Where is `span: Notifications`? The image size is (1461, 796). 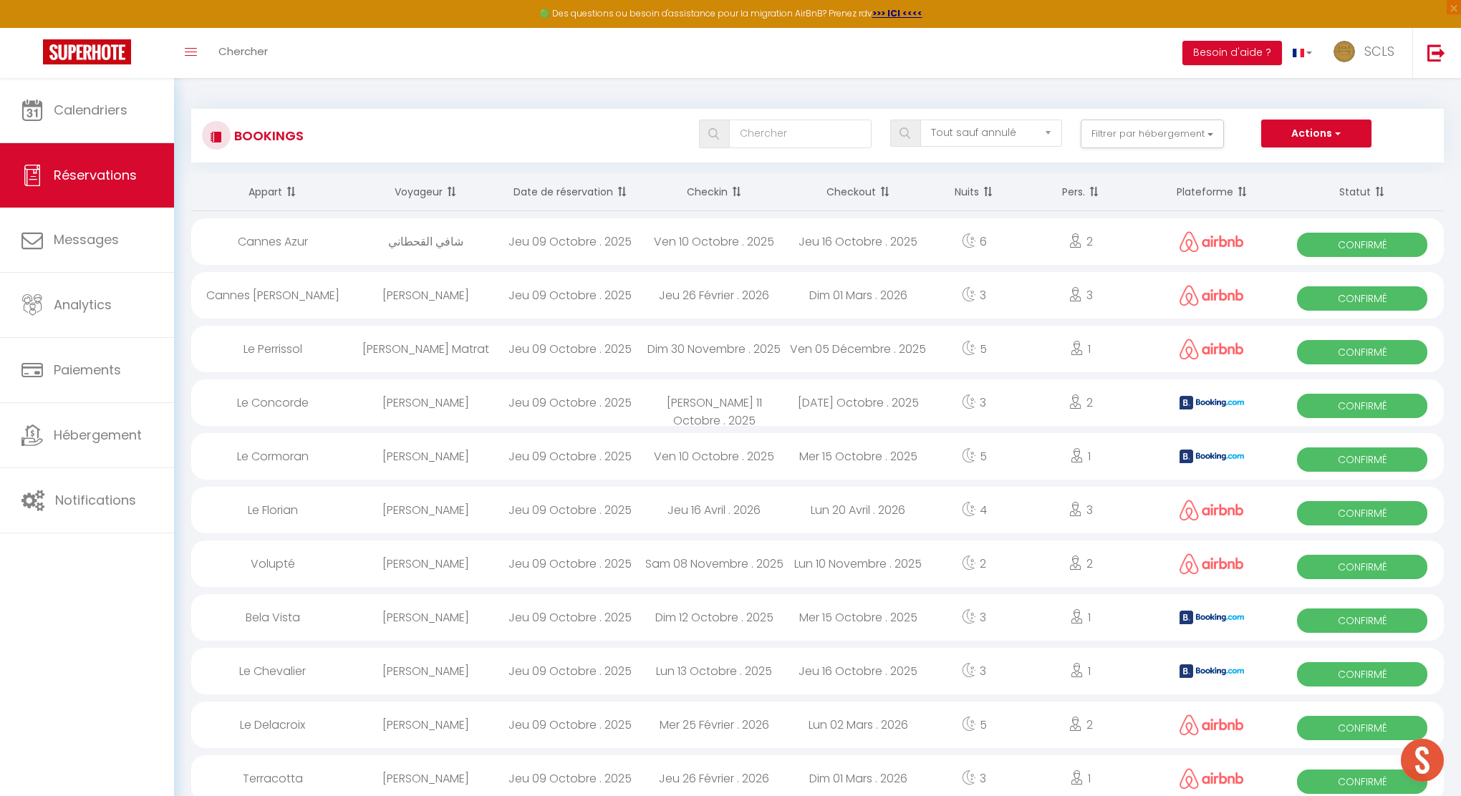
span: Notifications is located at coordinates (95, 500).